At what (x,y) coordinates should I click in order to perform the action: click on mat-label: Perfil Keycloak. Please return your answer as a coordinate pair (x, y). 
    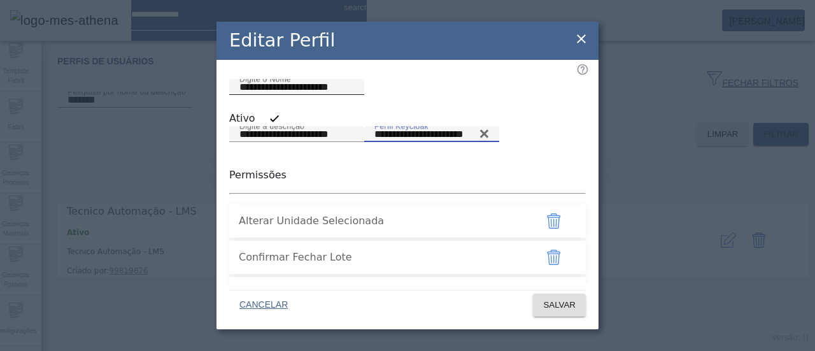
    Looking at the image, I should click on (401, 125).